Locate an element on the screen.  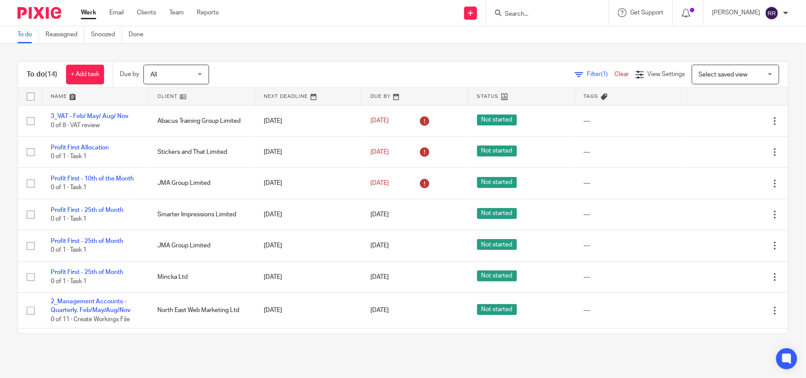
td: Smarter Impressions Limited is located at coordinates (202, 214).